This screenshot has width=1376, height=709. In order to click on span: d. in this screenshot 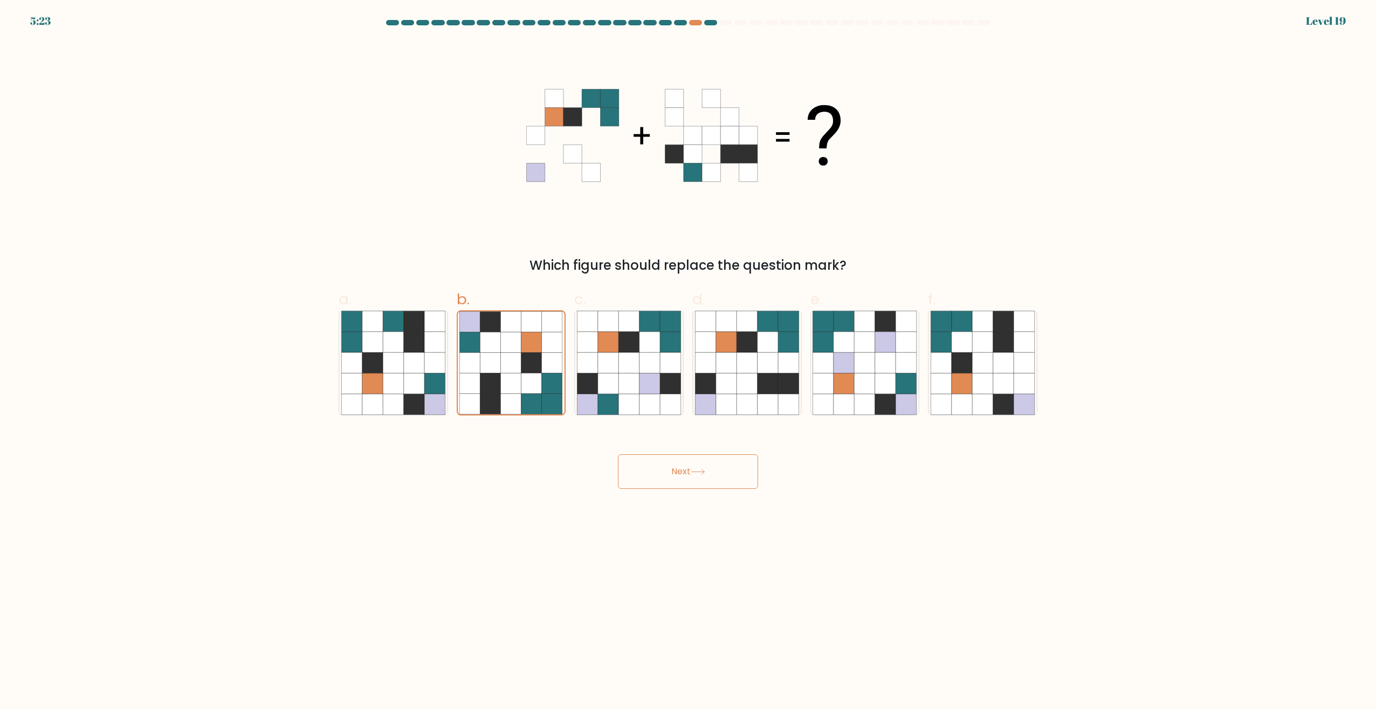, I will do `click(699, 299)`.